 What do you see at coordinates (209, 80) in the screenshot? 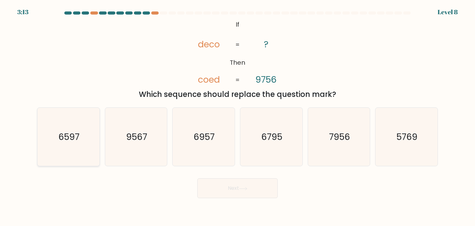
I see `tspan: coed` at bounding box center [209, 80].